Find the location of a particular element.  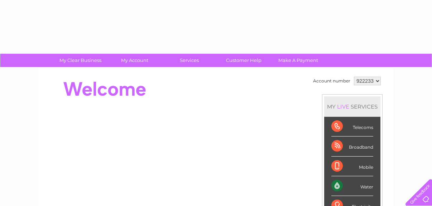

a: Customer Help is located at coordinates (243, 60).